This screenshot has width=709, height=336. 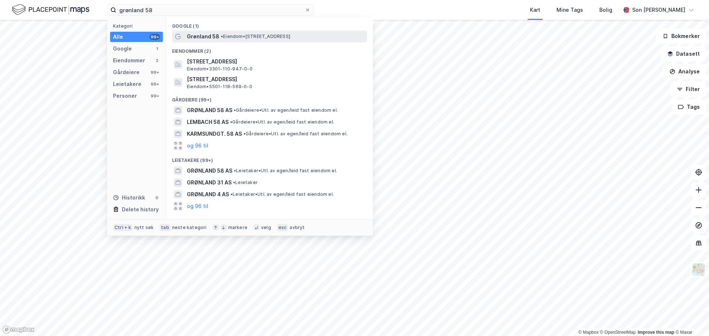 I want to click on div: Bolig, so click(x=606, y=10).